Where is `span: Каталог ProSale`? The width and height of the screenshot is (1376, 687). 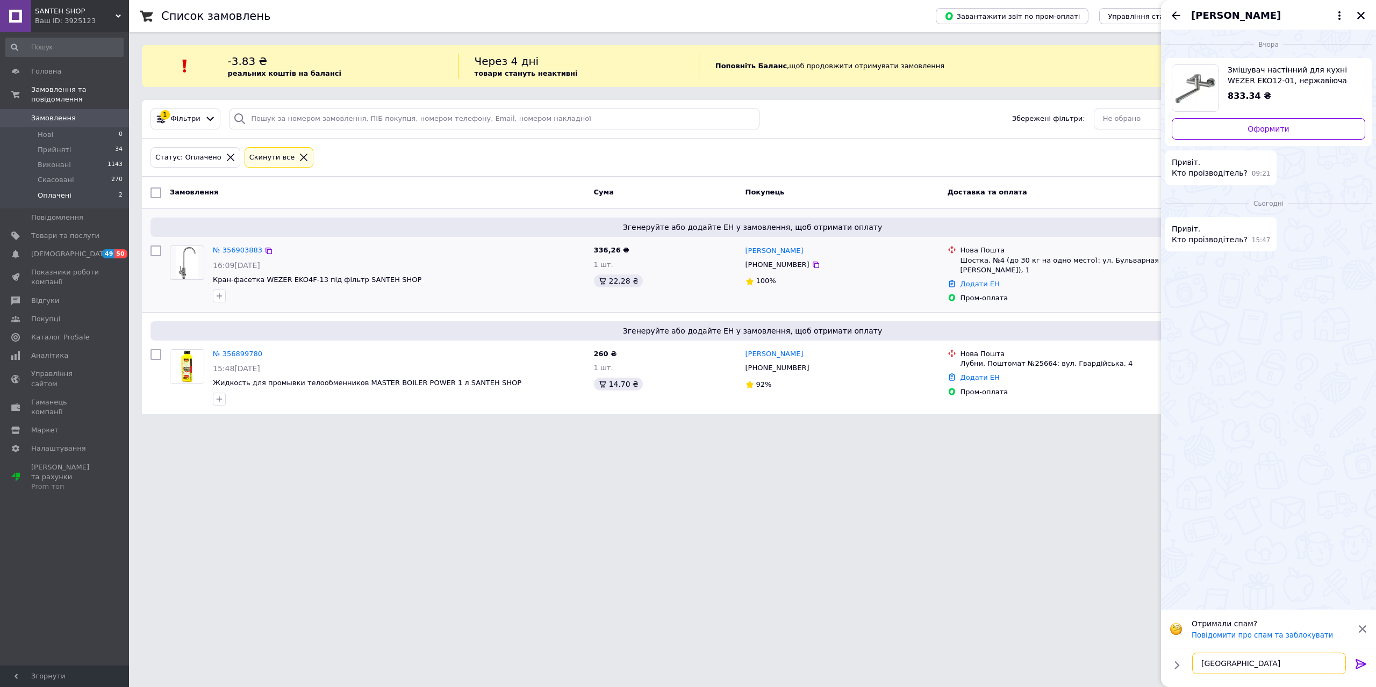 span: Каталог ProSale is located at coordinates (60, 338).